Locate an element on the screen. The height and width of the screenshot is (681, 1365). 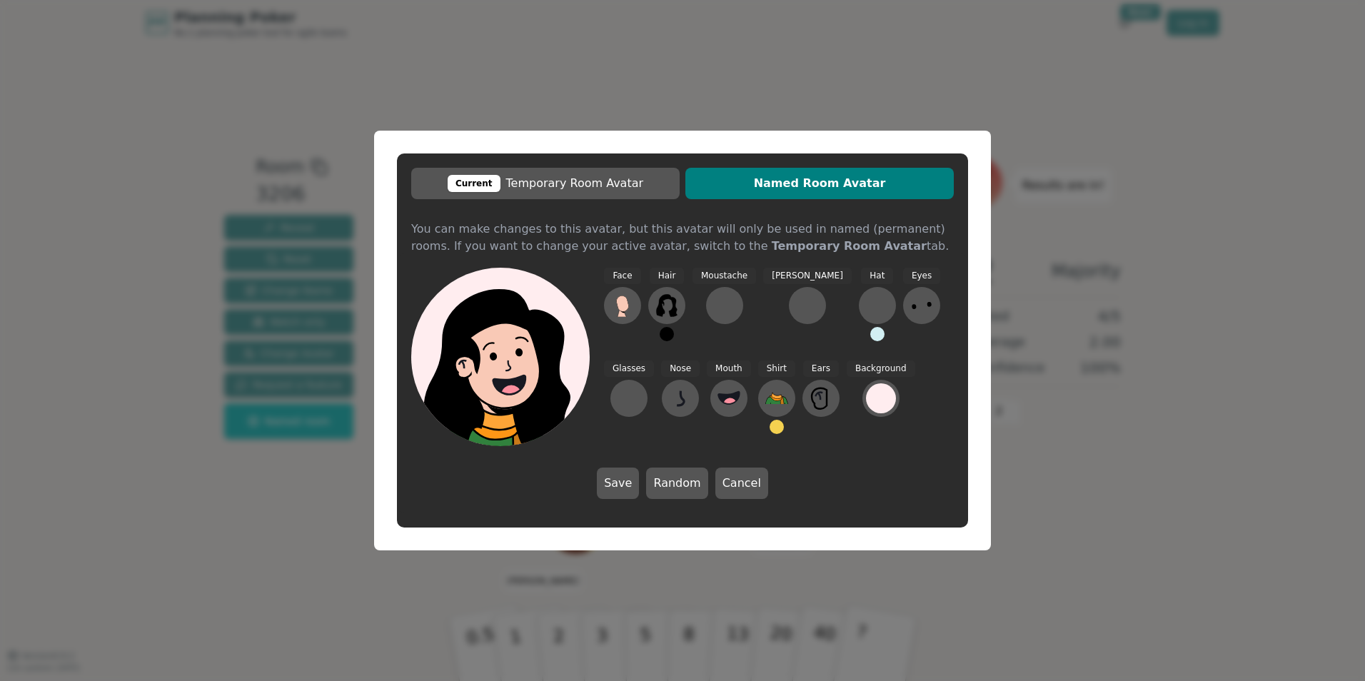
span: Background is located at coordinates (881, 368).